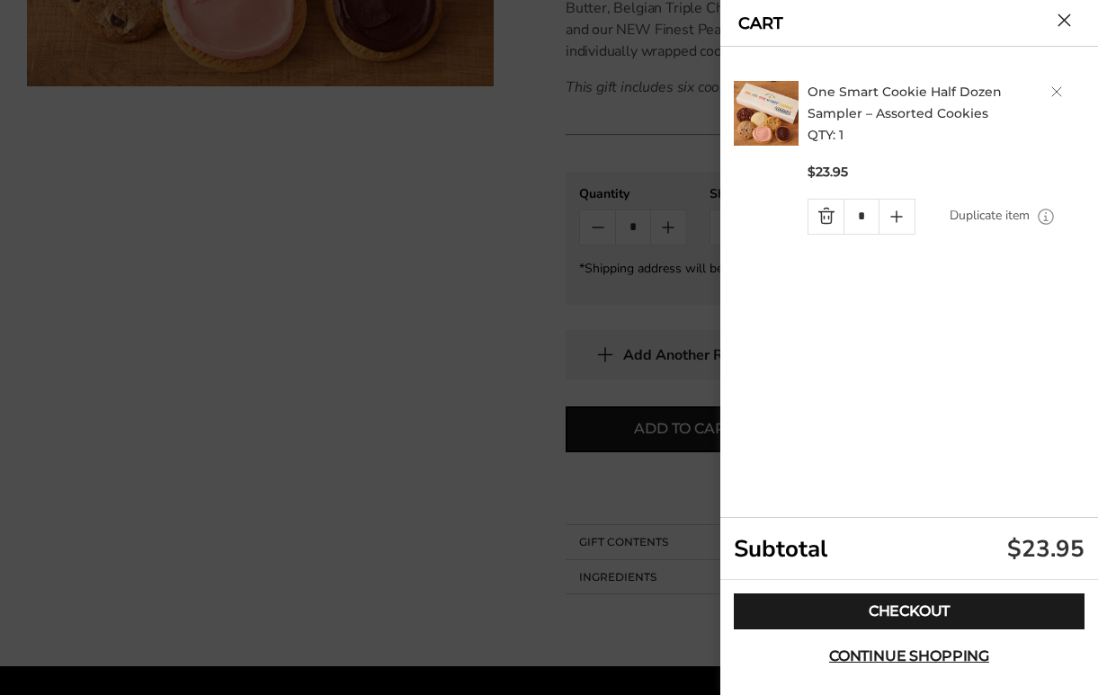 The width and height of the screenshot is (1098, 695). What do you see at coordinates (826, 217) in the screenshot?
I see `a: Quantity minus button` at bounding box center [826, 217].